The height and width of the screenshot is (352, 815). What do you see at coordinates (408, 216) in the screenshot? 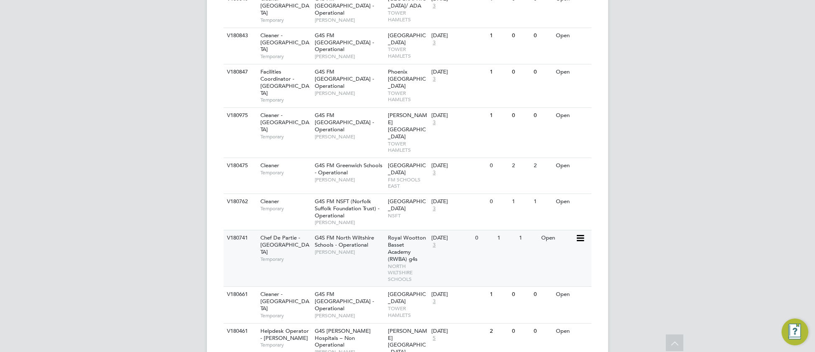
I see `span: NSFT` at bounding box center [408, 216].